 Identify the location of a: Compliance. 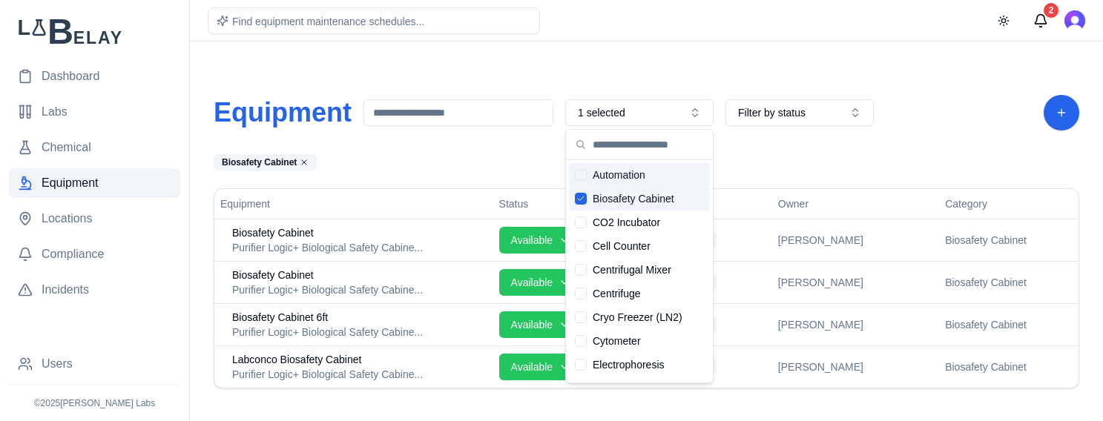
(94, 255).